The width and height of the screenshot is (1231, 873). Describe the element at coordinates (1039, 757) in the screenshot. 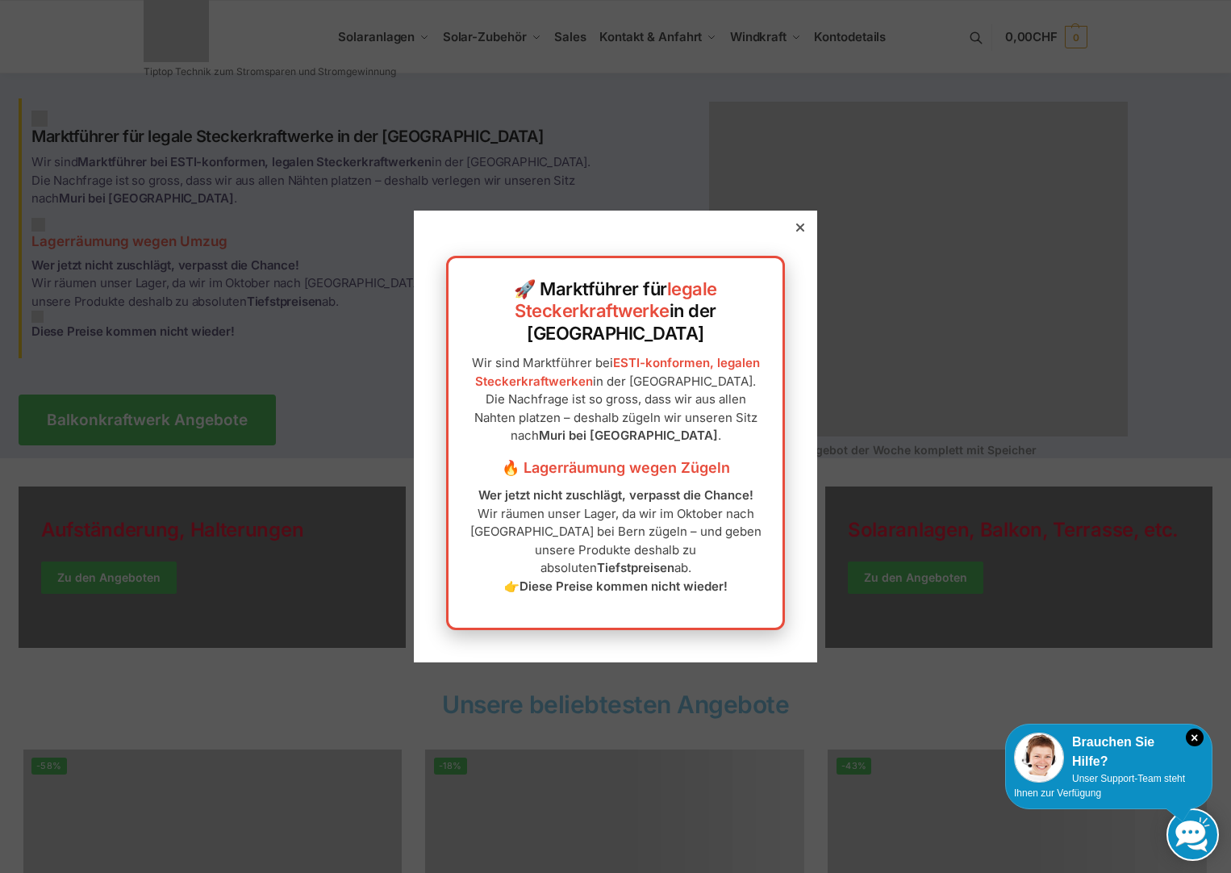

I see `img: Customer service` at that location.